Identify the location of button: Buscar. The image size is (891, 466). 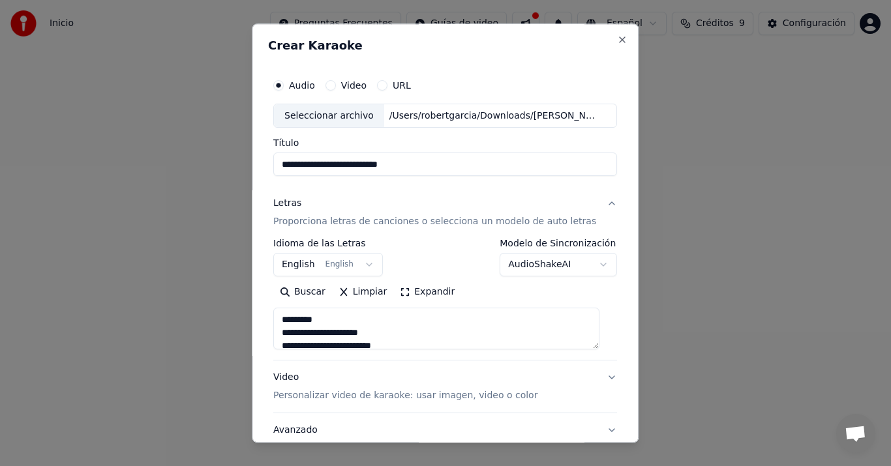
(303, 293).